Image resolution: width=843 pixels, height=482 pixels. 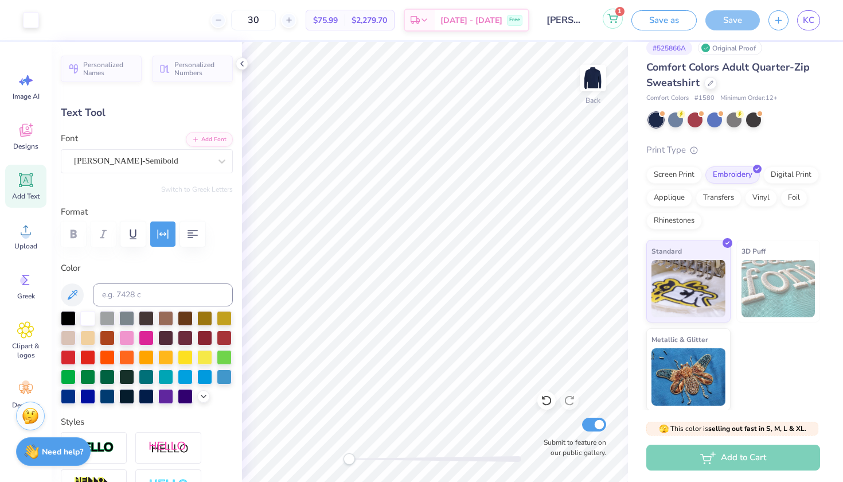 I want to click on span: Image AI, so click(x=26, y=96).